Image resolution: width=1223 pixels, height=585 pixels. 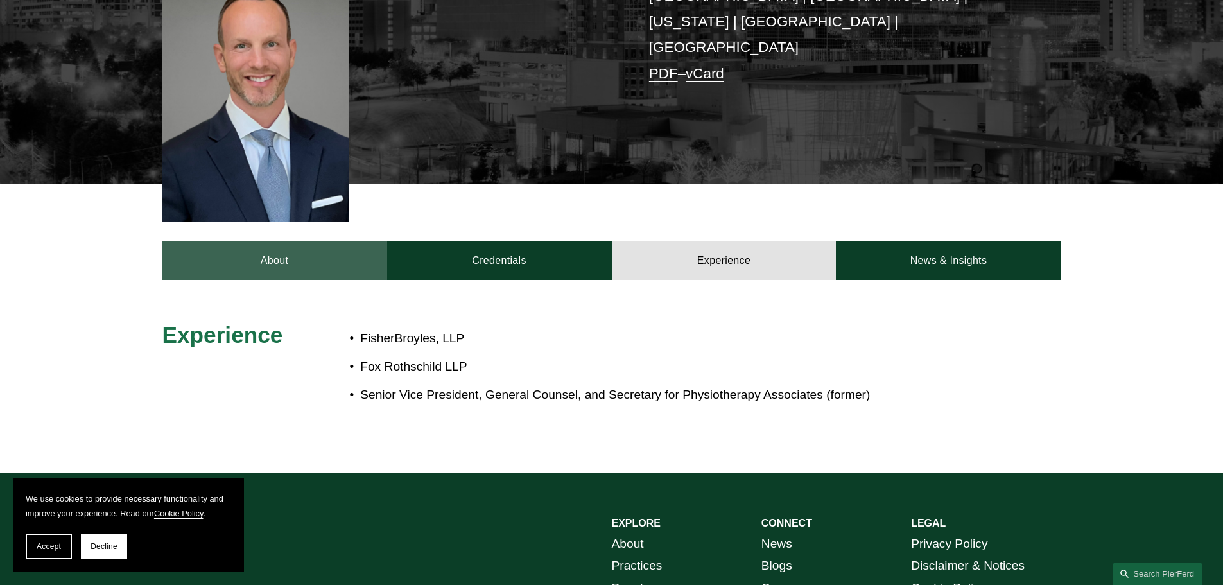 What do you see at coordinates (949, 544) in the screenshot?
I see `a: Privacy Policy` at bounding box center [949, 544].